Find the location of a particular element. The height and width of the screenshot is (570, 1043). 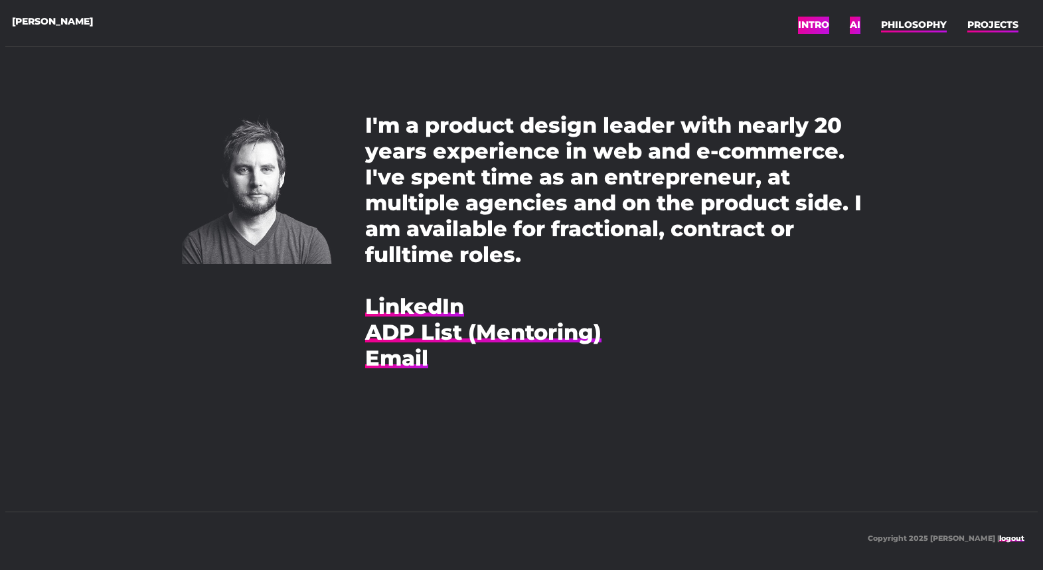

a: AI is located at coordinates (855, 25).